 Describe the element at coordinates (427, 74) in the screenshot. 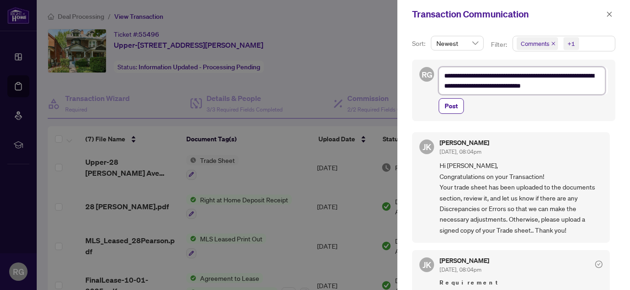

I see `span: RG` at that location.